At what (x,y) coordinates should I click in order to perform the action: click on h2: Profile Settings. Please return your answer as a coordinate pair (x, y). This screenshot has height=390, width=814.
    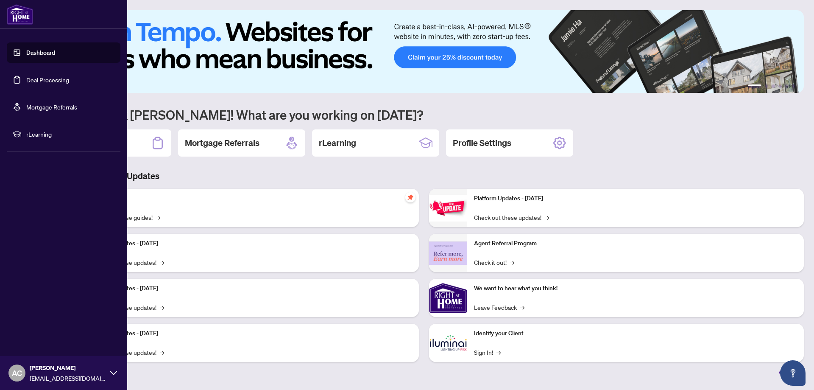
    Looking at the image, I should click on (482, 143).